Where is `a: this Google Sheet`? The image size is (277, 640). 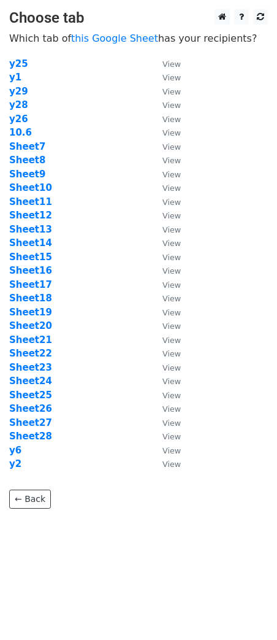
a: this Google Sheet is located at coordinates (115, 38).